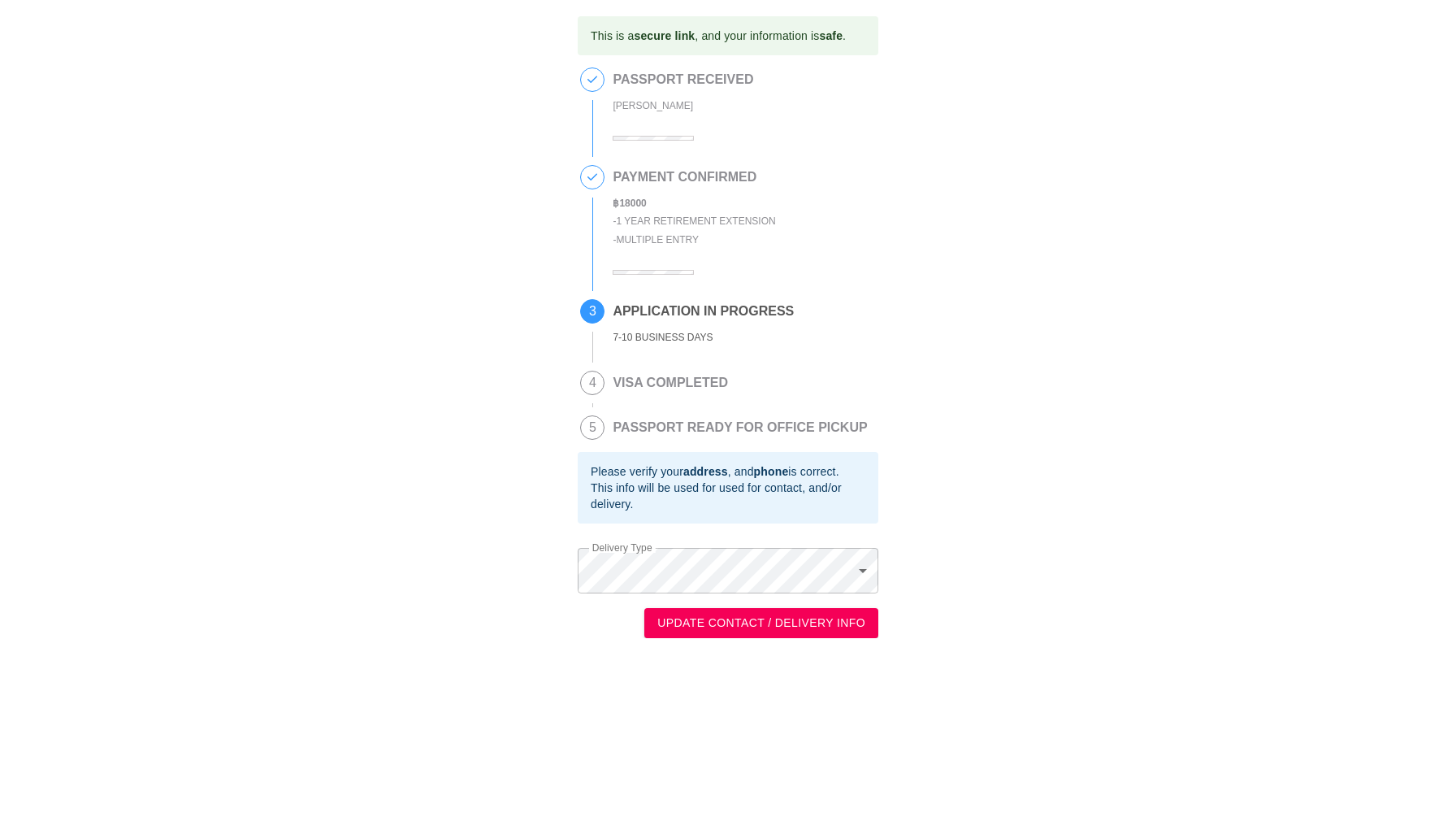 This screenshot has height=839, width=1456. I want to click on div: - 1 Year Retirement Extension, so click(694, 222).